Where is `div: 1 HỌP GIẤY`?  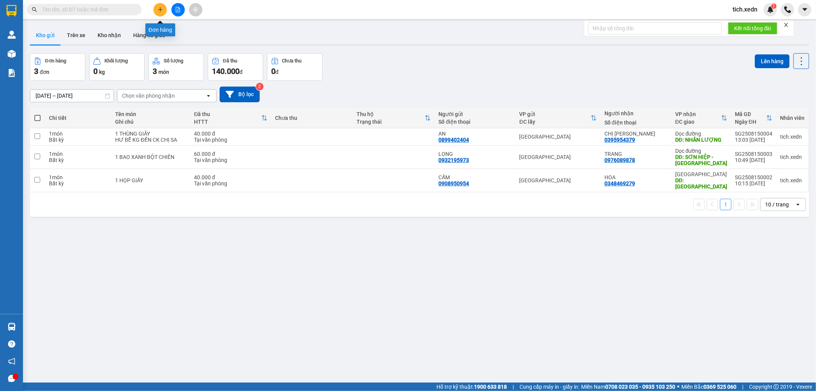
div: 1 HỌP GIẤY is located at coordinates (151, 180).